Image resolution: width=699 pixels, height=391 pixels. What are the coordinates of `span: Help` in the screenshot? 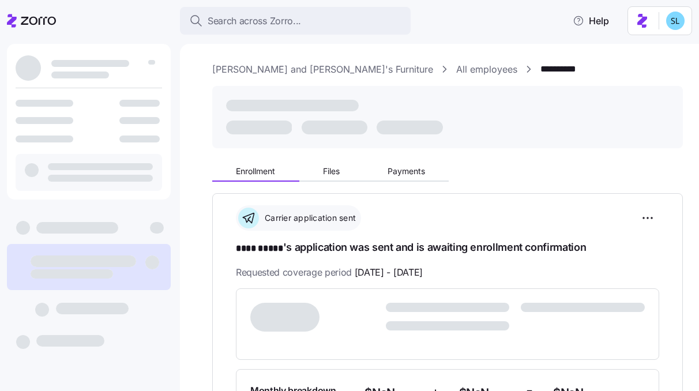 It's located at (591, 21).